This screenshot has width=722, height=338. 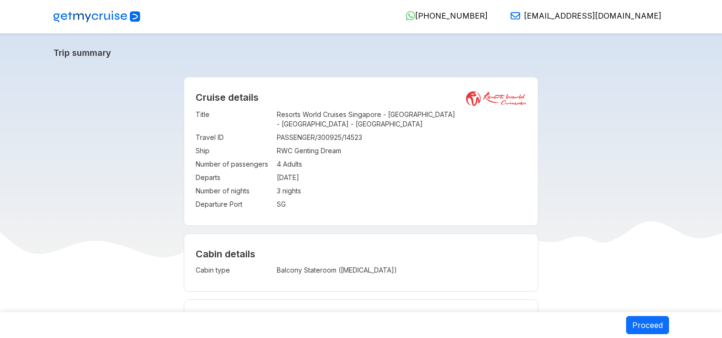 What do you see at coordinates (234, 151) in the screenshot?
I see `td: Ship` at bounding box center [234, 151].